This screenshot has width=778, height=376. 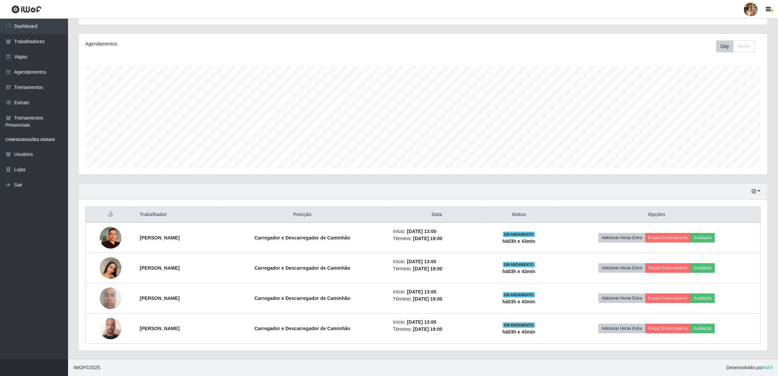 What do you see at coordinates (657, 215) in the screenshot?
I see `th: Opções` at bounding box center [657, 215].